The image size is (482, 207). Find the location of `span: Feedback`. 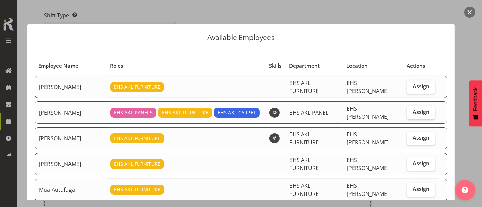

span: Feedback is located at coordinates (476, 99).